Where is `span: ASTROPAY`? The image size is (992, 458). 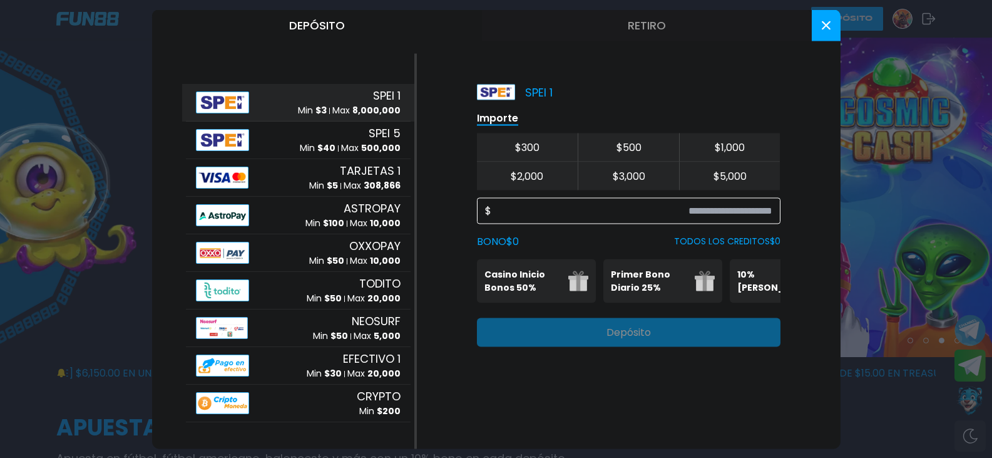
span: ASTROPAY is located at coordinates (372, 208).